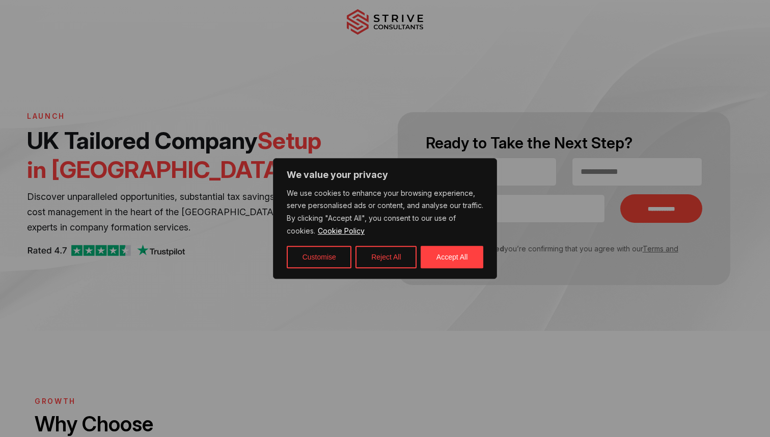 Image resolution: width=770 pixels, height=437 pixels. Describe the element at coordinates (385, 212) in the screenshot. I see `p: We use cookies to enhance your browsing experience, serve personalised ads or content, and analys...` at that location.